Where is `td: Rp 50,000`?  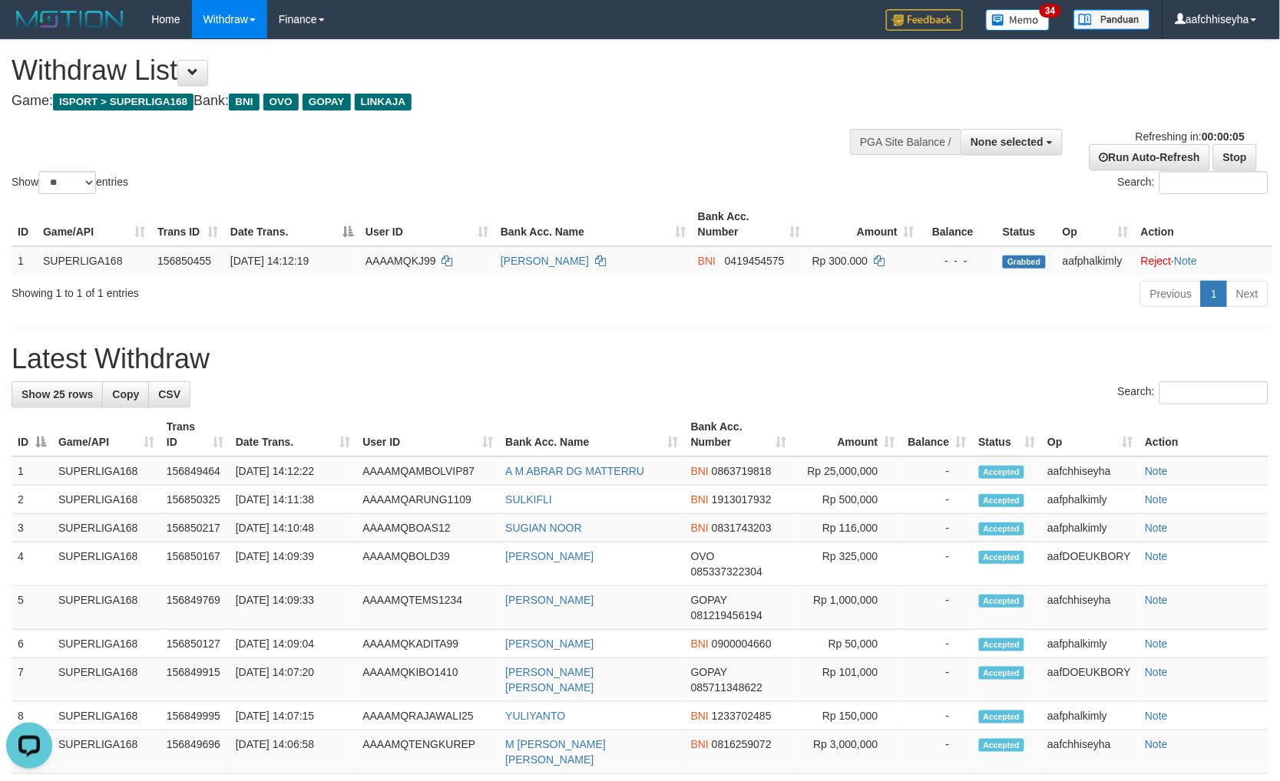 td: Rp 50,000 is located at coordinates (847, 644).